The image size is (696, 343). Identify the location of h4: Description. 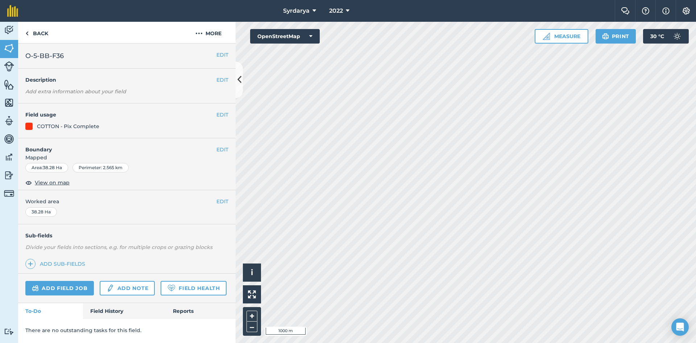
(127, 80).